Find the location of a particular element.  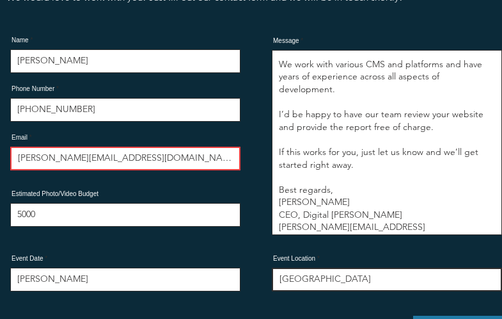

label: Name is located at coordinates (125, 40).